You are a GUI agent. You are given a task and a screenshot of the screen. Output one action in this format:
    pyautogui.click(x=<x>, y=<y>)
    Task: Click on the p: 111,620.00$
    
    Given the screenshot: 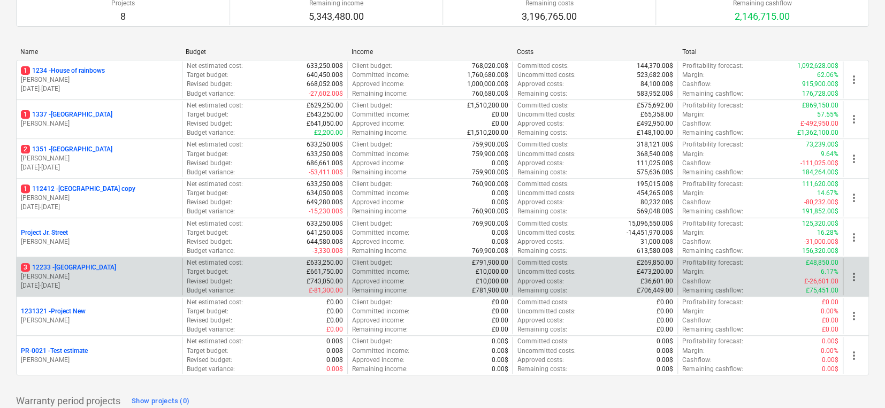 What is the action you would take?
    pyautogui.click(x=820, y=184)
    